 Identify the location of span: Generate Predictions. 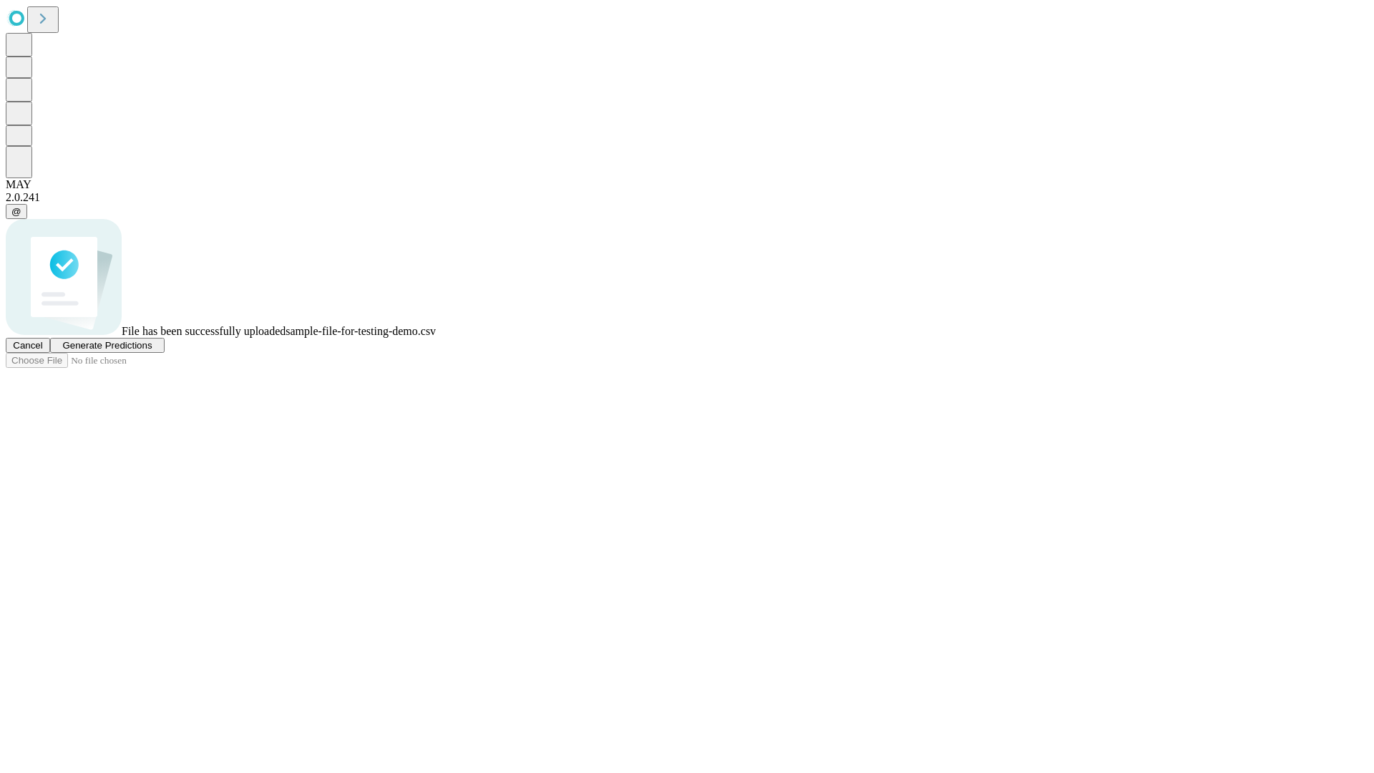
(107, 345).